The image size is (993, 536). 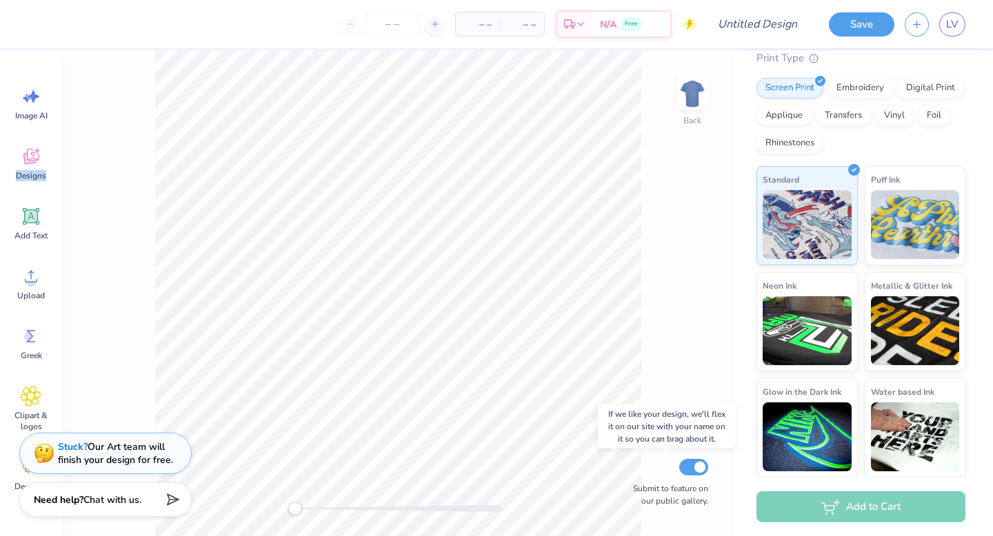 I want to click on a: LV, so click(x=952, y=24).